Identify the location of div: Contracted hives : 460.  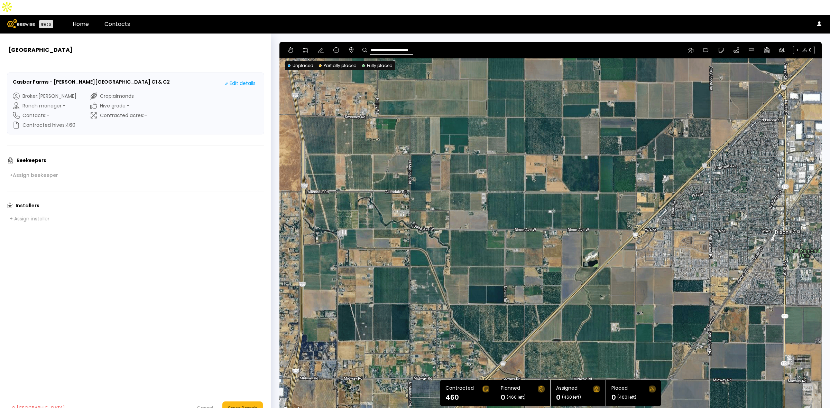
(45, 125).